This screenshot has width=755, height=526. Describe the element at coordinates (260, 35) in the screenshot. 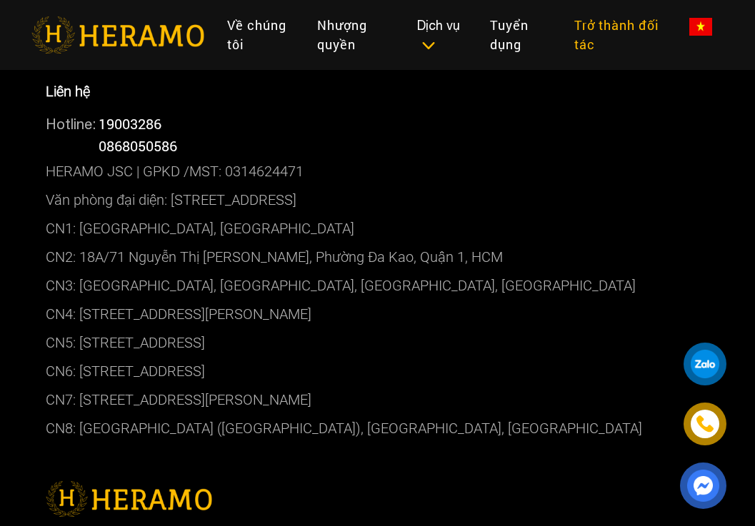

I see `a: Về chúng tôi` at that location.